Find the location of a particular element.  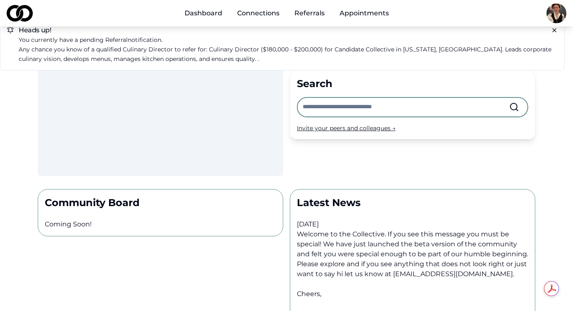

p: Latest News is located at coordinates (412, 203).